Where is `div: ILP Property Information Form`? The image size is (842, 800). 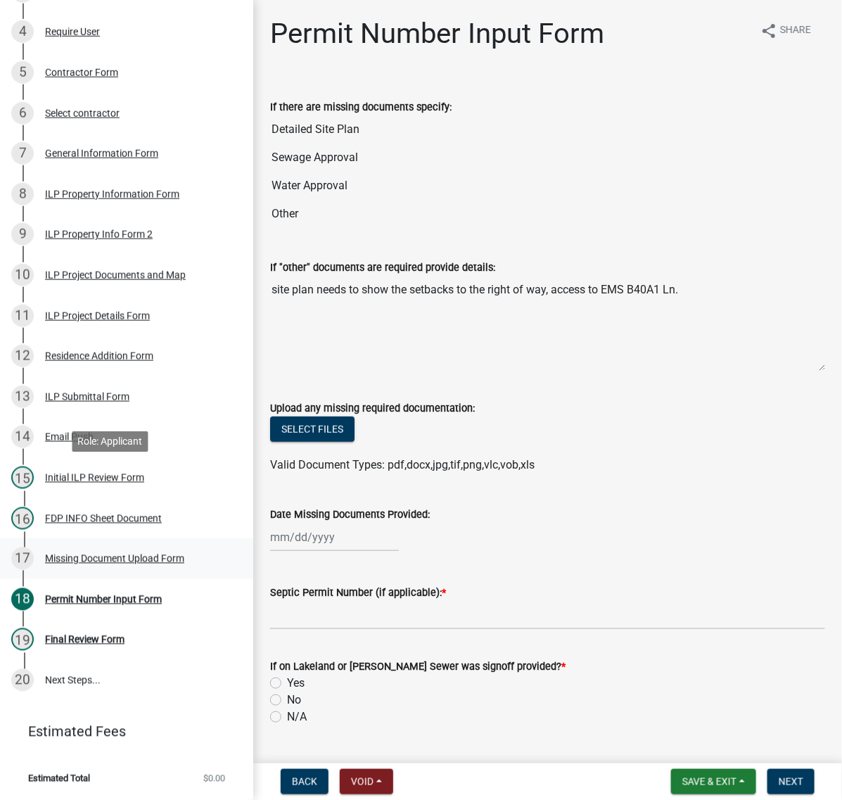
div: ILP Property Information Form is located at coordinates (112, 194).